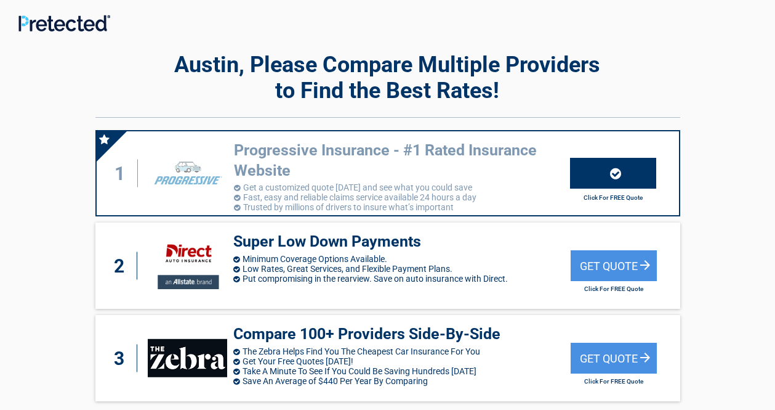 This screenshot has height=410, width=775. What do you see at coordinates (388, 78) in the screenshot?
I see `h2: Austin, Please Compare Multiple Providers to Find the Best Rates!` at bounding box center [388, 78].